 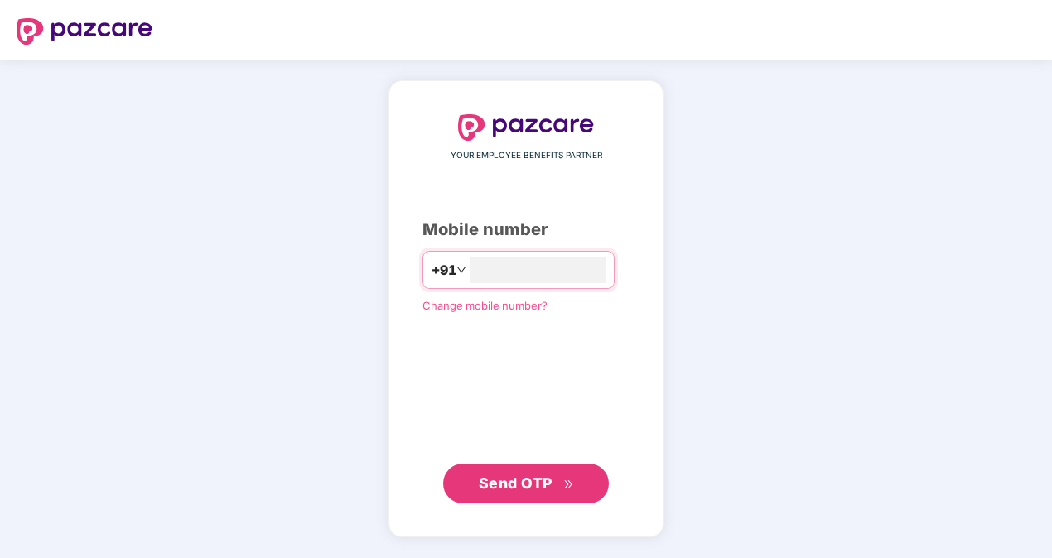 I want to click on span: YOUR EMPLOYEE BENEFITS PARTNER, so click(x=526, y=156).